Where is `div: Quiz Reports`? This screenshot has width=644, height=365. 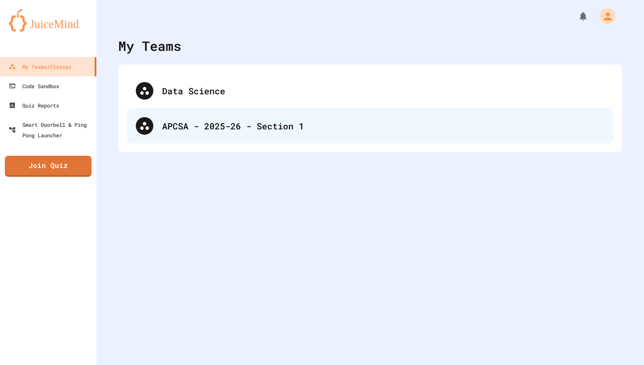
div: Quiz Reports is located at coordinates (34, 105).